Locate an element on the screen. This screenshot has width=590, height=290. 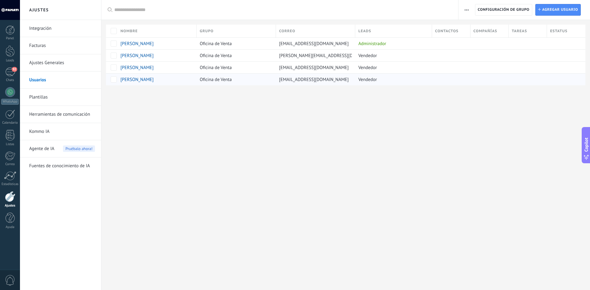
span: Leads is located at coordinates (365, 31).